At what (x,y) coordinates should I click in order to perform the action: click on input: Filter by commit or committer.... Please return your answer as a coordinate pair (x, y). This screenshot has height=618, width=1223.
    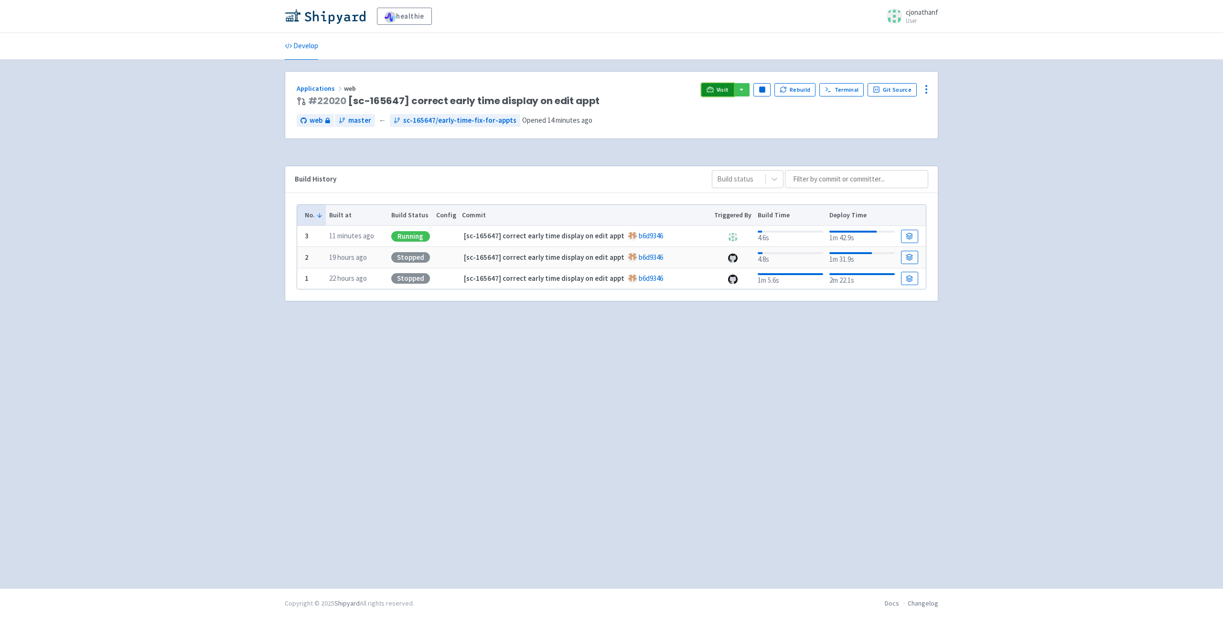
    Looking at the image, I should click on (857, 179).